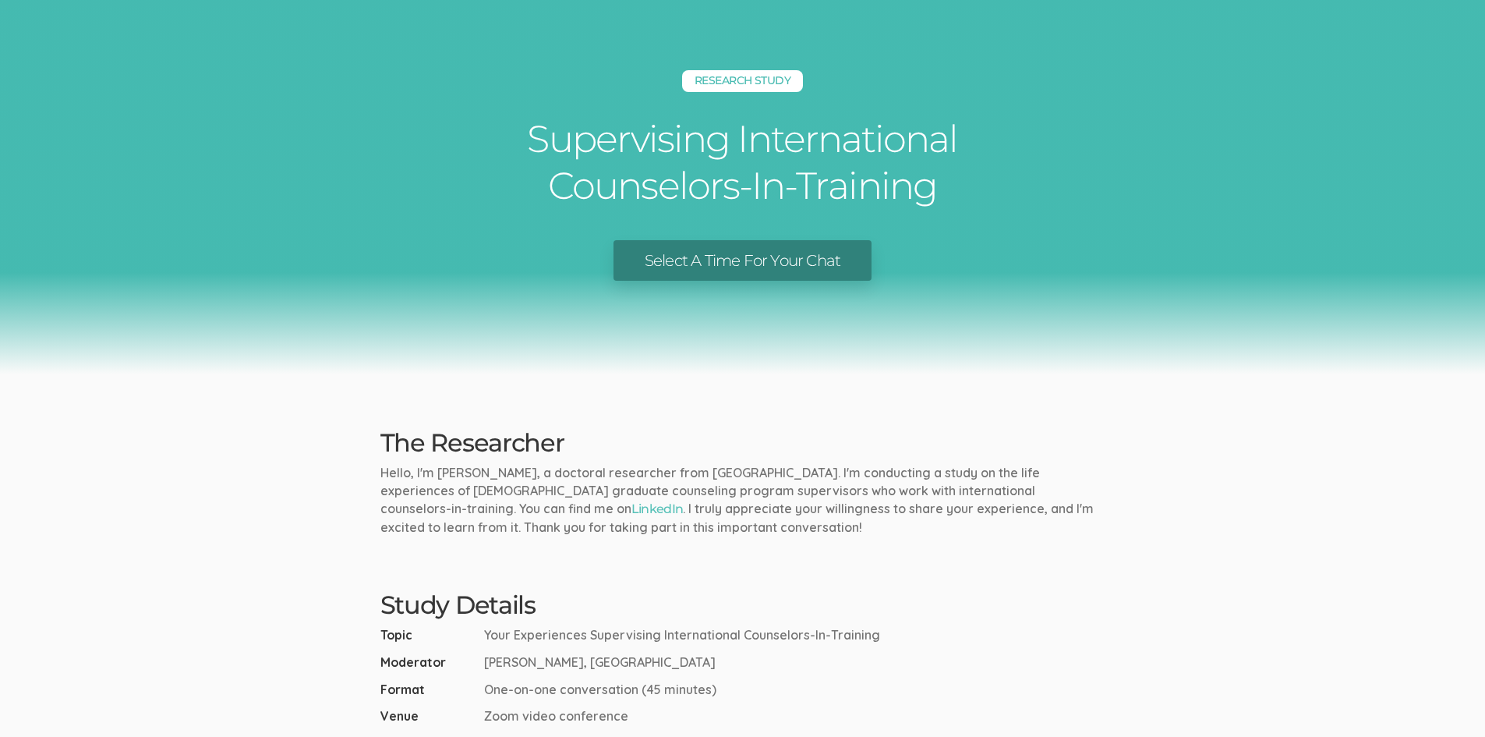 The height and width of the screenshot is (737, 1485). What do you see at coordinates (742, 260) in the screenshot?
I see `a: Select A Time For Your Chat` at bounding box center [742, 260].